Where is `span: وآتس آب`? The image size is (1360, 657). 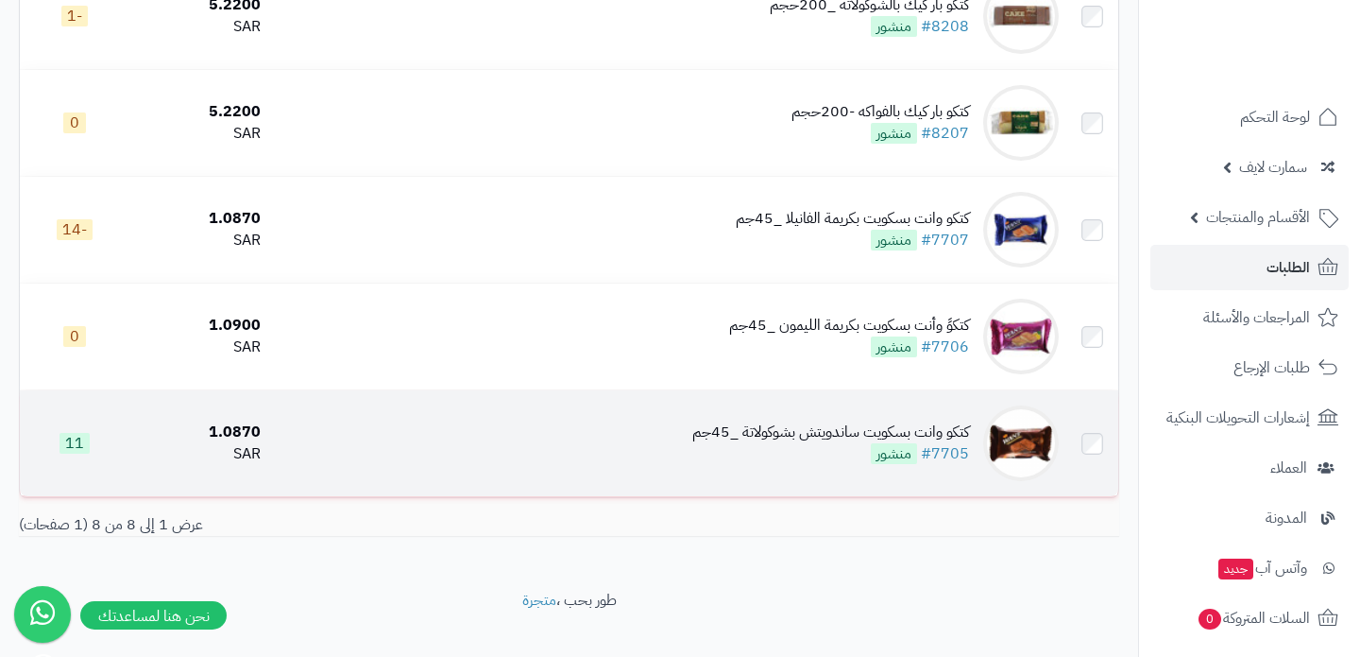 span: وآتس آب is located at coordinates (1262, 568).